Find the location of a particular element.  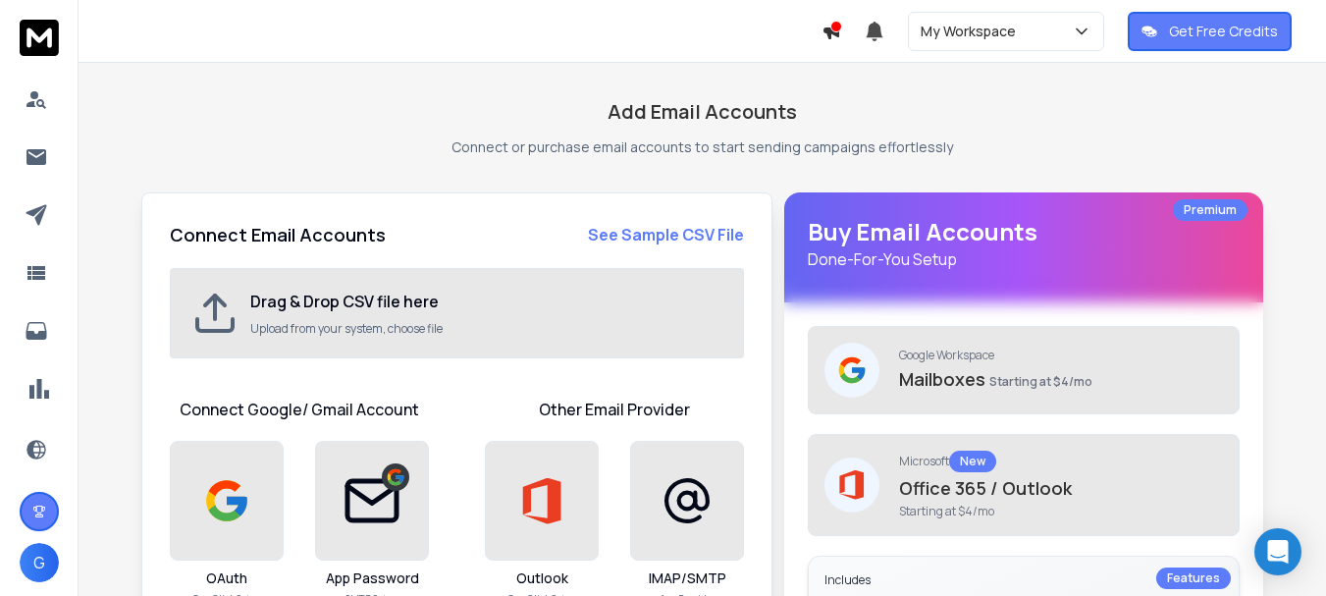

p: Upload from your system, choose file is located at coordinates (486, 329).